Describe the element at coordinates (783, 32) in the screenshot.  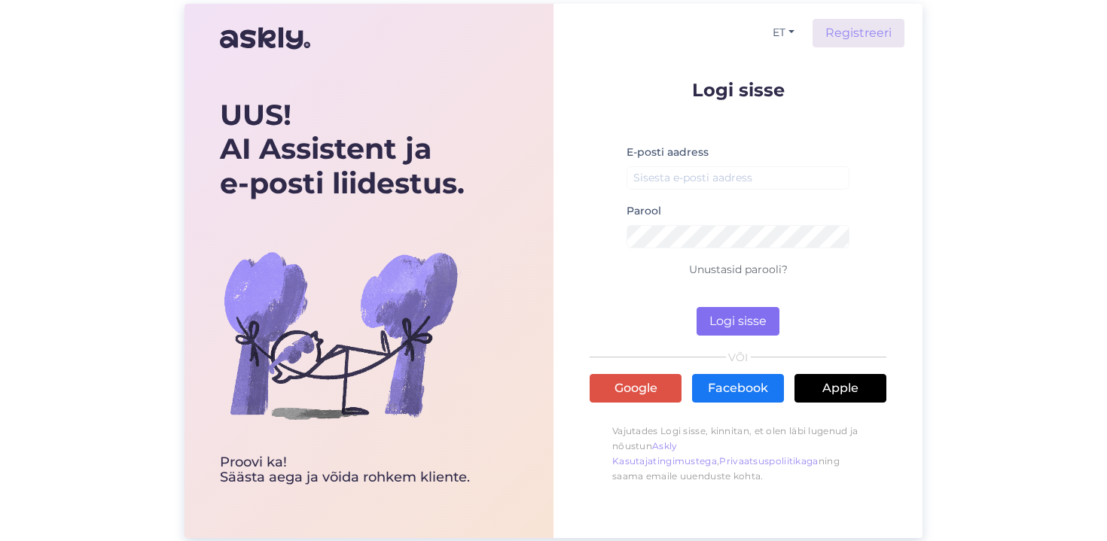
I see `button: ET` at that location.